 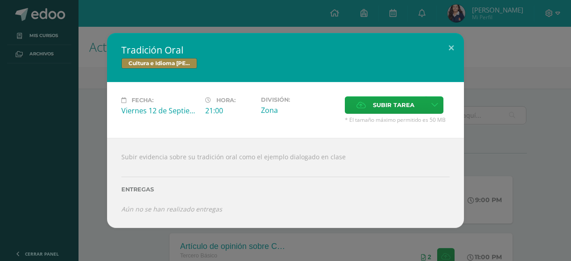 What do you see at coordinates (172, 209) in the screenshot?
I see `i: Aún no se han realizado entregas` at bounding box center [172, 209].